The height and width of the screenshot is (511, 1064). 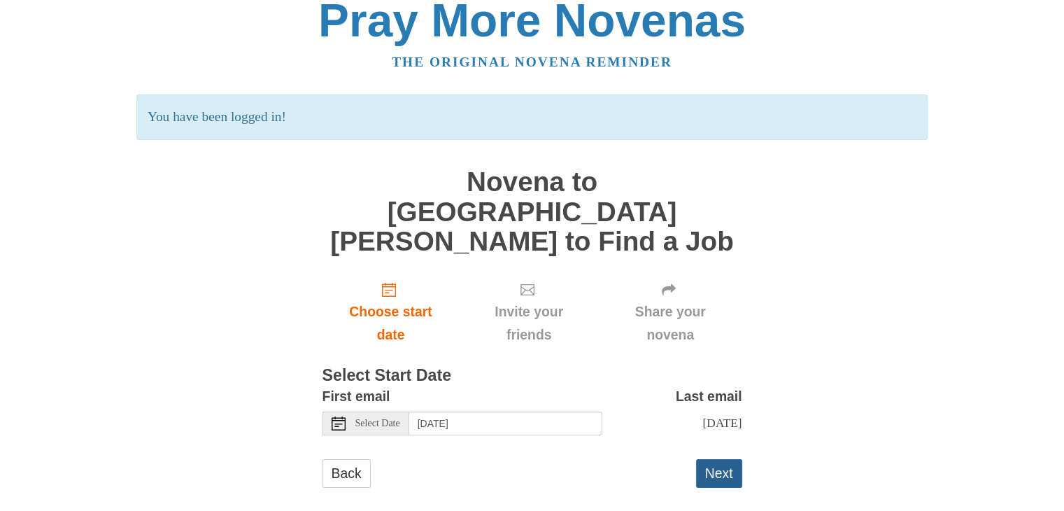 What do you see at coordinates (528, 323) in the screenshot?
I see `span: Invite your friends` at bounding box center [528, 323].